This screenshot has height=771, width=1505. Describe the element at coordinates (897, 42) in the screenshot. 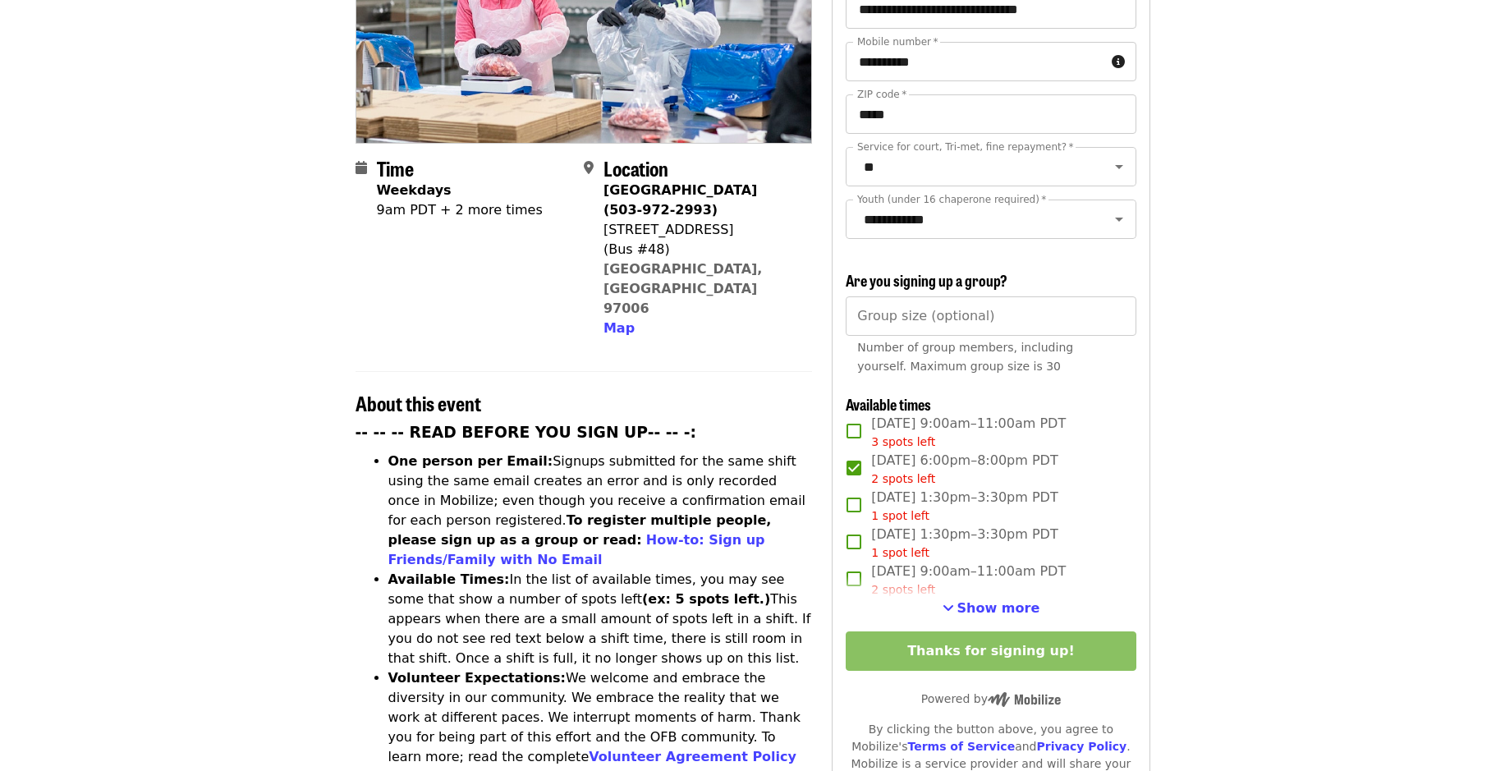

I see `label: Mobile number` at that location.